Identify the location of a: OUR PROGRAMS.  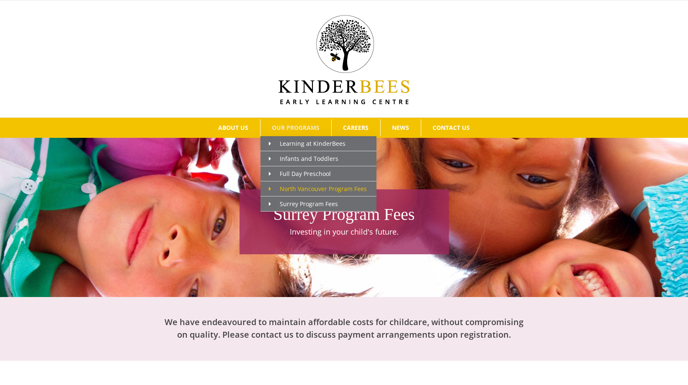
(296, 128).